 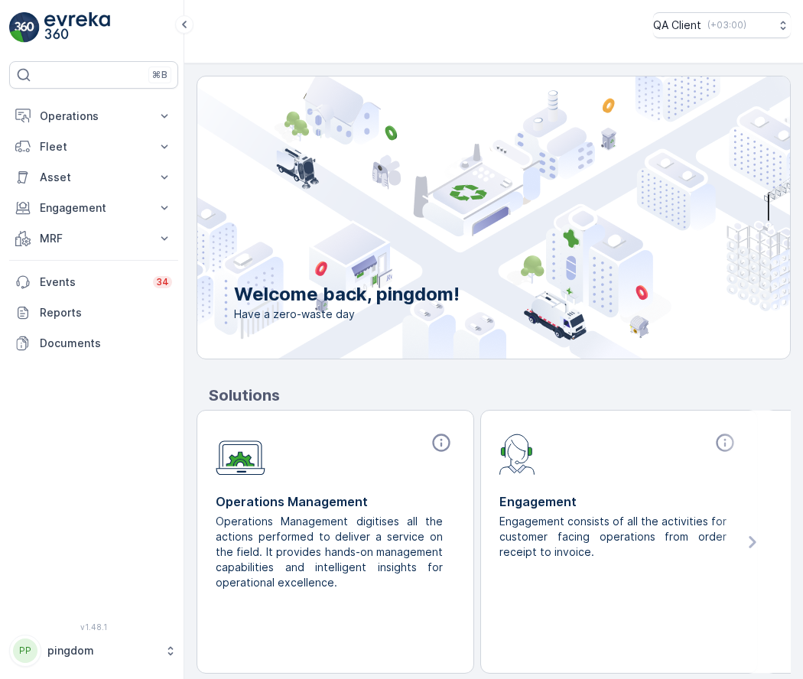 I want to click on img: city illustration, so click(x=459, y=217).